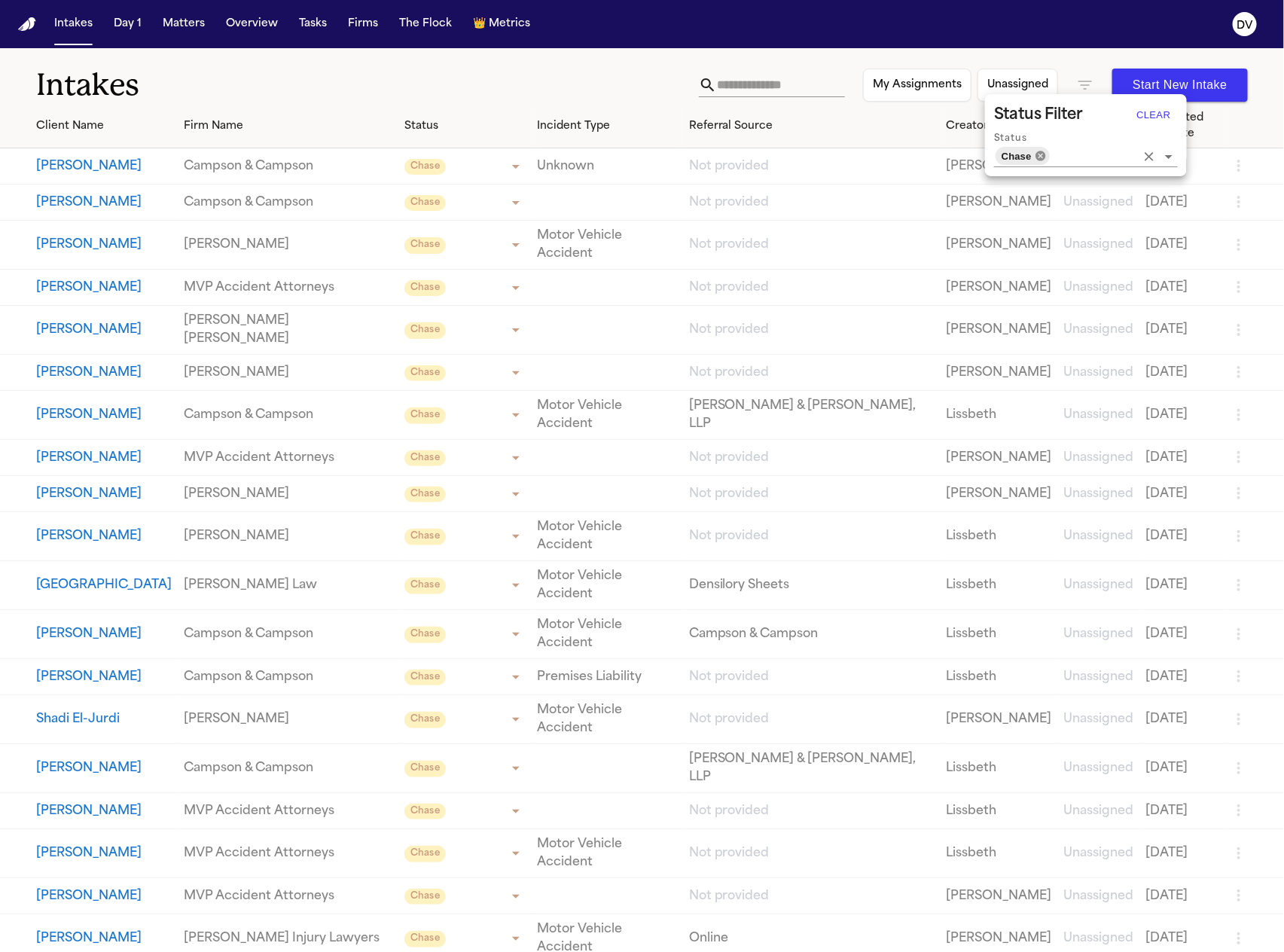 This screenshot has height=952, width=1284. I want to click on div: Chase, so click(1022, 156).